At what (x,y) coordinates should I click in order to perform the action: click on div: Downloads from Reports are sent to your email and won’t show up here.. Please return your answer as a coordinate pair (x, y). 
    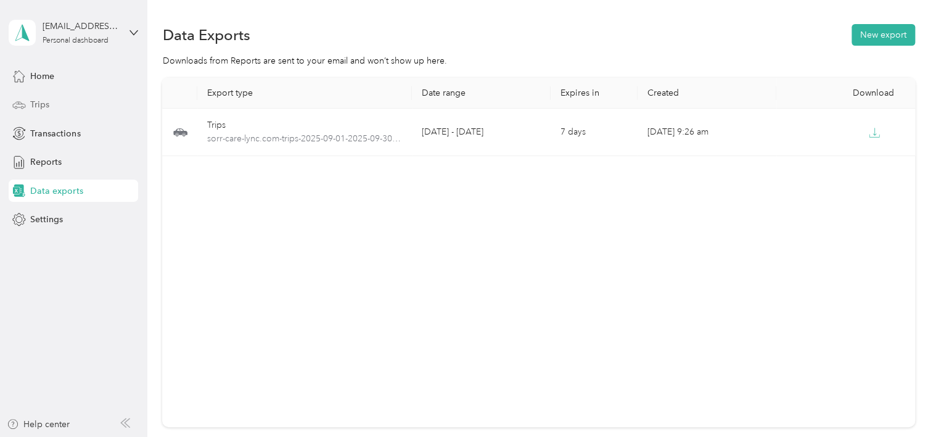
    Looking at the image, I should click on (538, 60).